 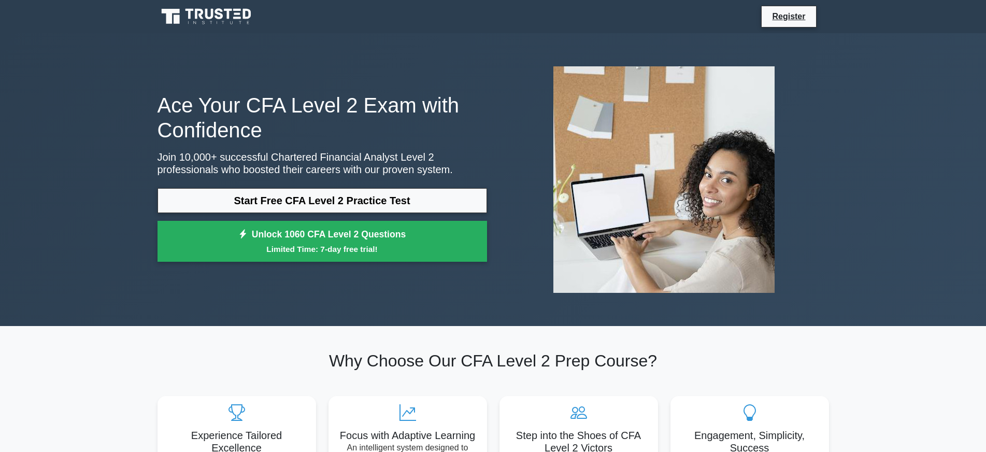 I want to click on a: Unlock 1060 CFA Level 2 QuestionsLimited Time: 7-day free trial!, so click(x=322, y=242).